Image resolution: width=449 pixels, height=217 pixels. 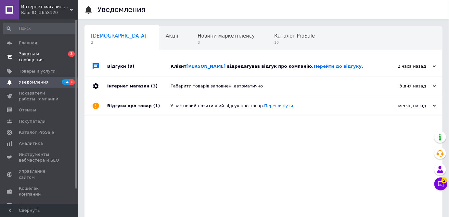 I want to click on button: Чат с покупателем2, so click(x=440, y=184).